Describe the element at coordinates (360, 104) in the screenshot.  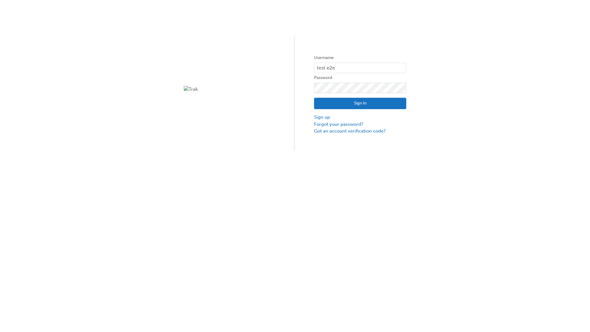
I see `button: Sign In` at that location.